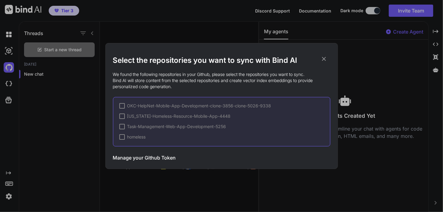  Describe the element at coordinates (222, 60) in the screenshot. I see `h2: Select the repositories you want to sync with Bind AI` at that location.